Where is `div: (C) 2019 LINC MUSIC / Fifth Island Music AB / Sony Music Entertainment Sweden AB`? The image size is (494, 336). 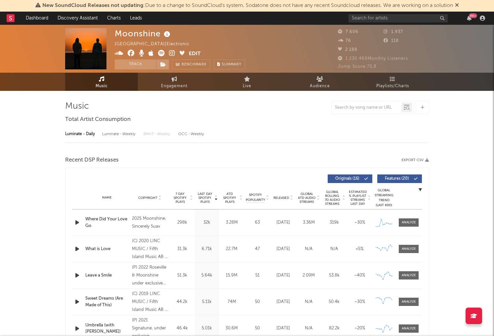
div: (C) 2019 LINC MUSIC / Fifth Island Music AB / Sony Music Entertainment Sweden AB is located at coordinates (150, 302).